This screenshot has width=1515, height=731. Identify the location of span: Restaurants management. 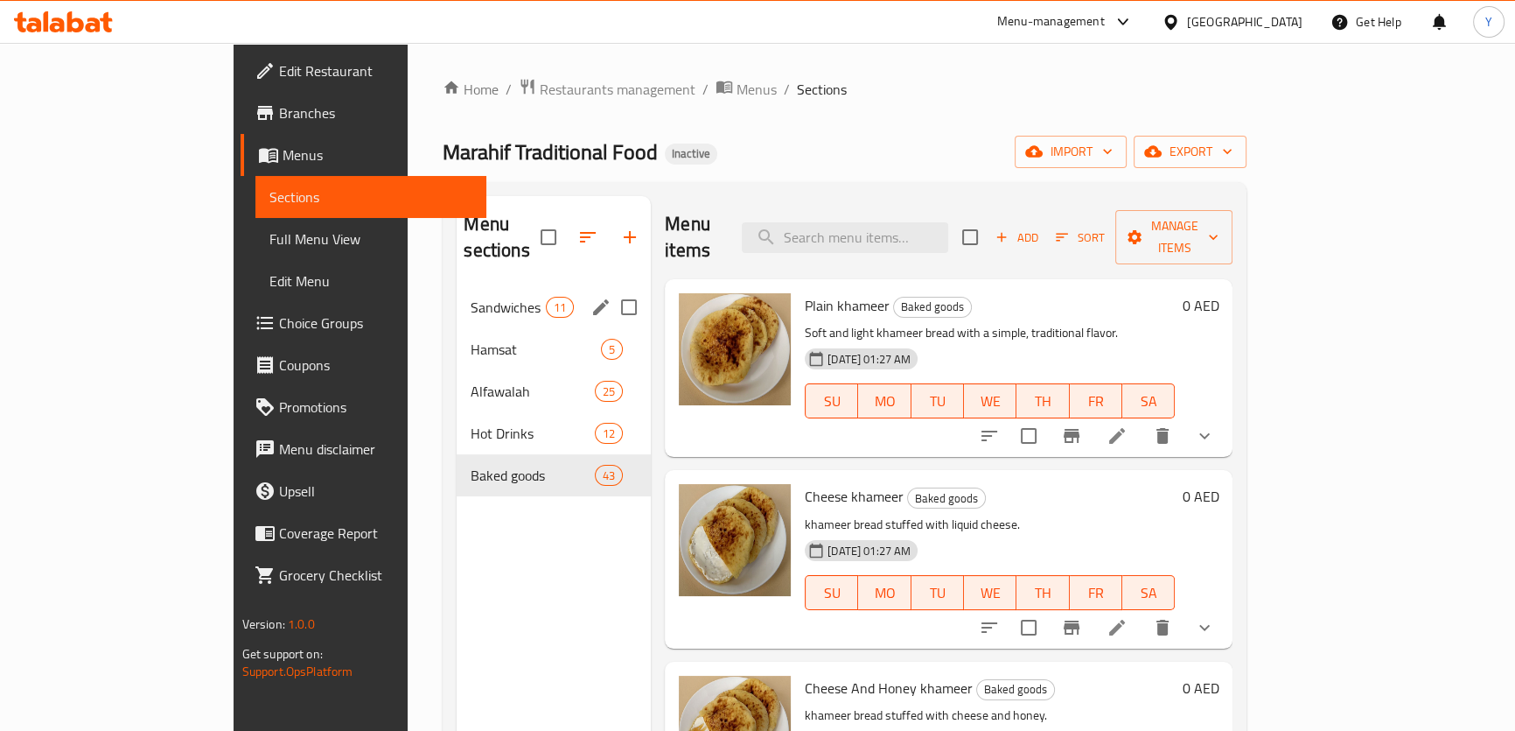
(618, 89).